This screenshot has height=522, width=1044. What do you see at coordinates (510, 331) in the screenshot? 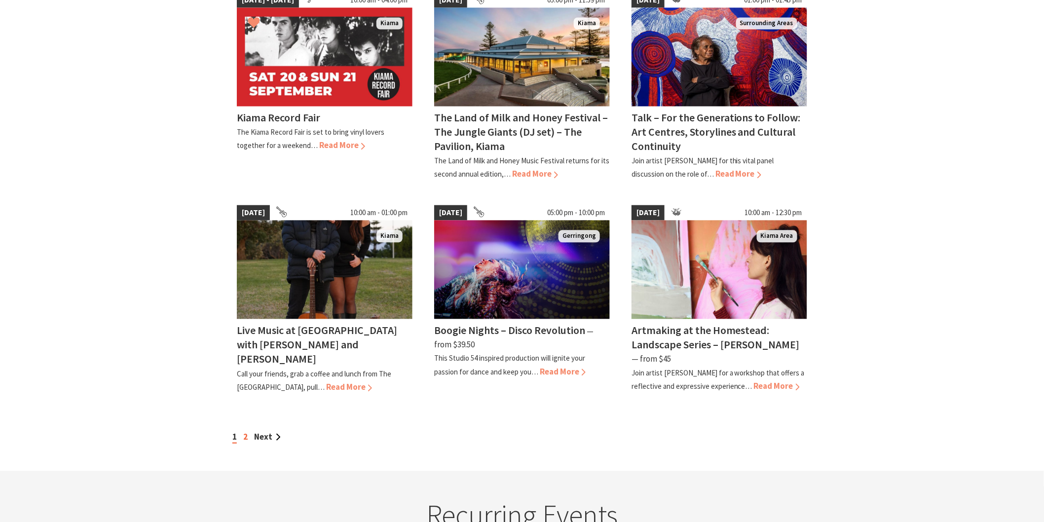
I see `h4: Boogie Nights – Disco Revolution` at bounding box center [510, 331].